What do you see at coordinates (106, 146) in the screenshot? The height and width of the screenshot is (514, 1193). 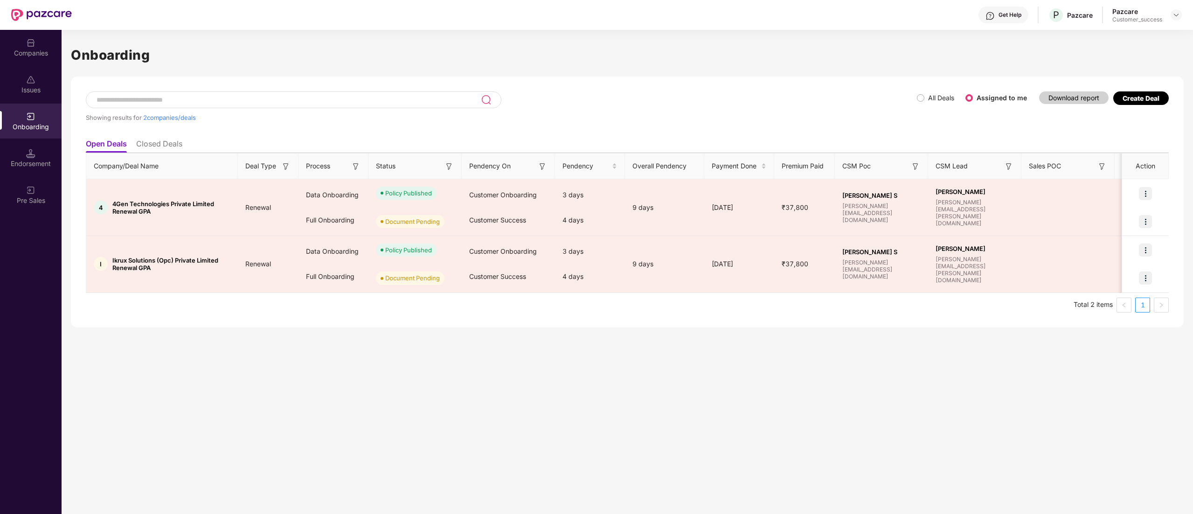 I see `li: Open Deals` at bounding box center [106, 146].